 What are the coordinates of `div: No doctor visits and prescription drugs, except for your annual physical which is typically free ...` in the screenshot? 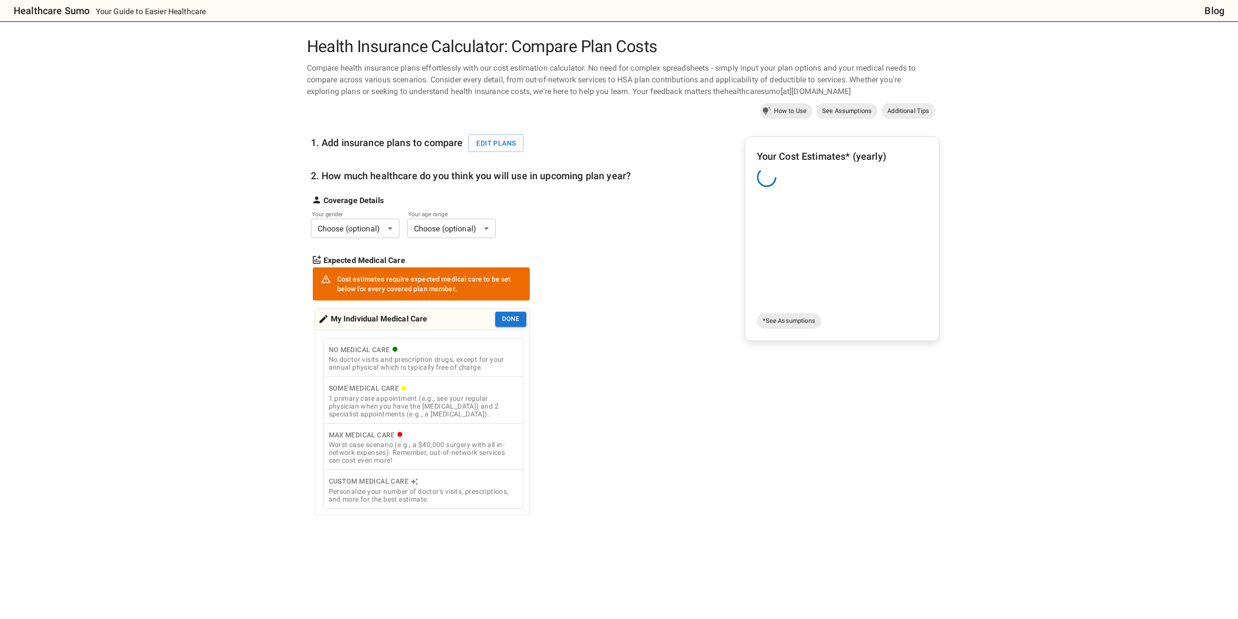 It's located at (423, 363).